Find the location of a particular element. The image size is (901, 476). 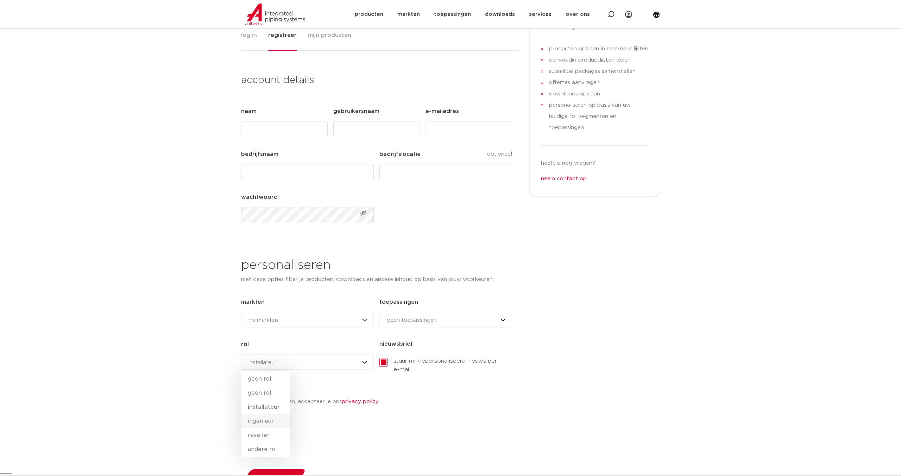

span: producten opslaan in meerdere lijsten is located at coordinates (598, 49).